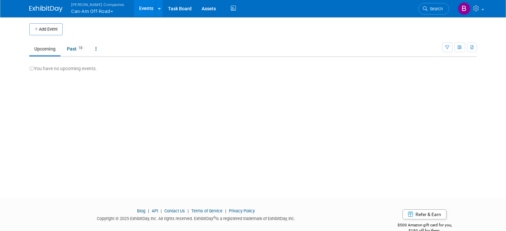 Image resolution: width=506 pixels, height=231 pixels. What do you see at coordinates (434, 9) in the screenshot?
I see `a: Search` at bounding box center [434, 9].